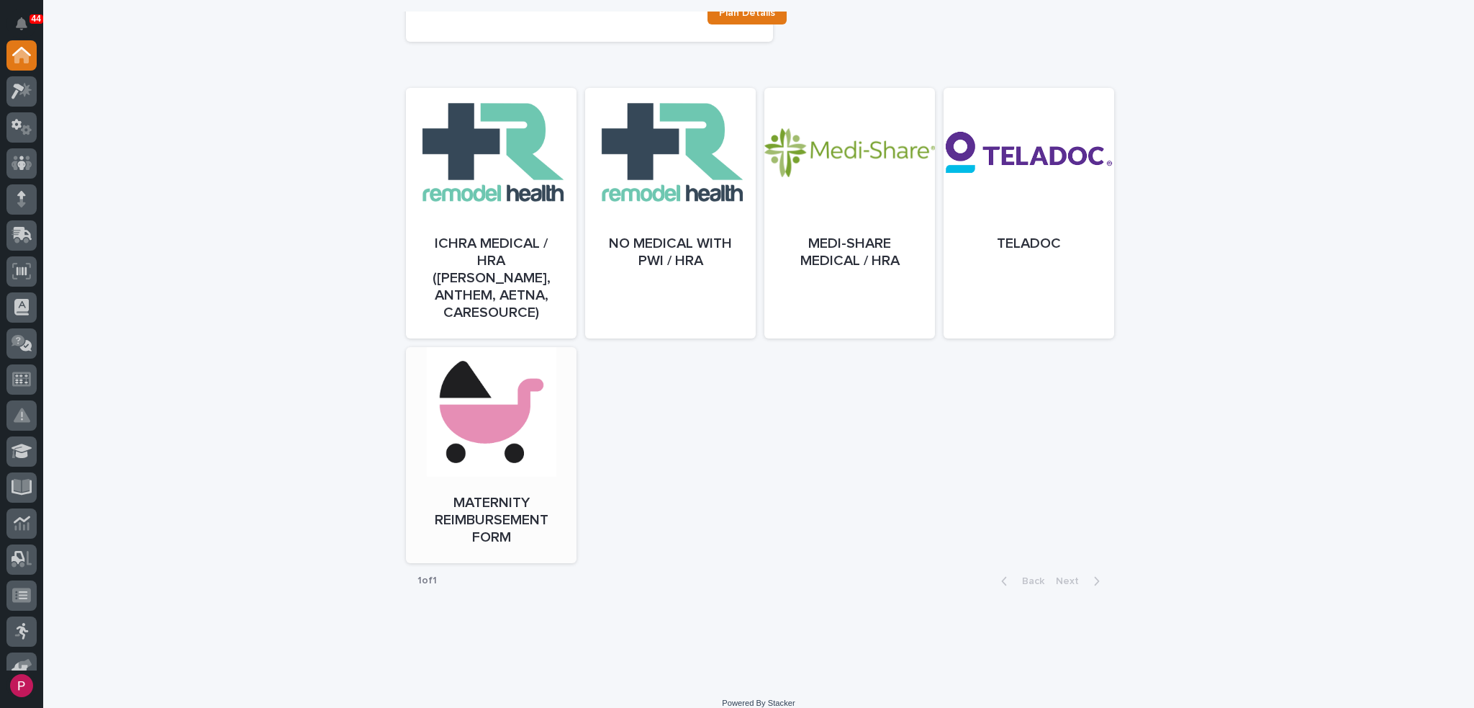  I want to click on span: Back, so click(1029, 581).